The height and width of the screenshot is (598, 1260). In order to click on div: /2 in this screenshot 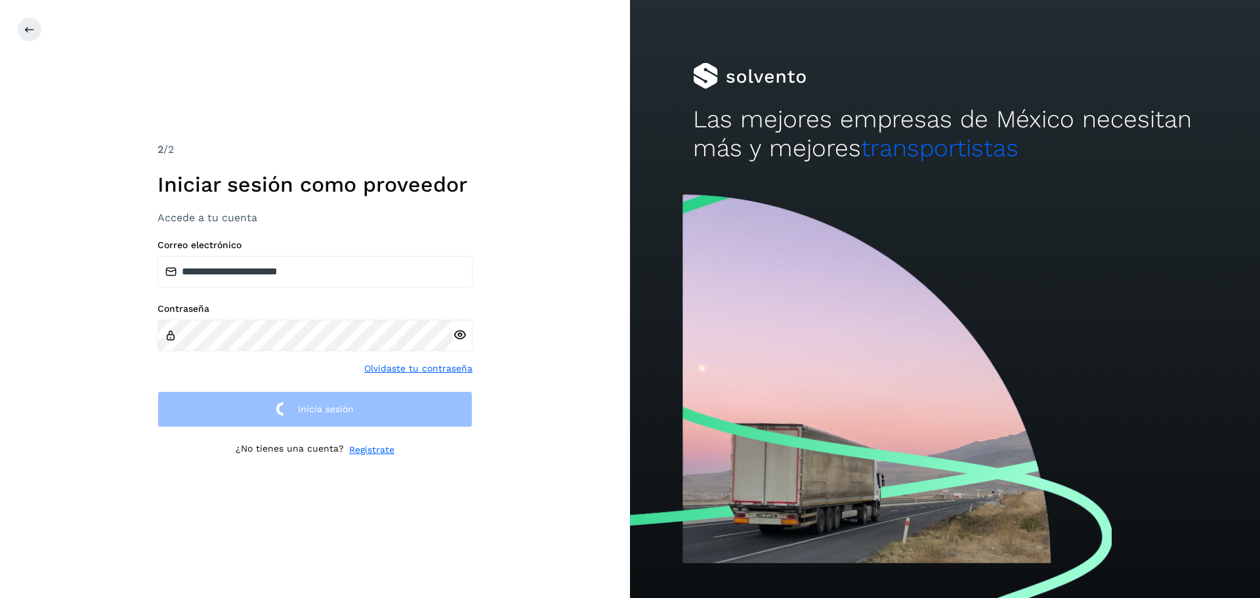, I will do `click(315, 150)`.